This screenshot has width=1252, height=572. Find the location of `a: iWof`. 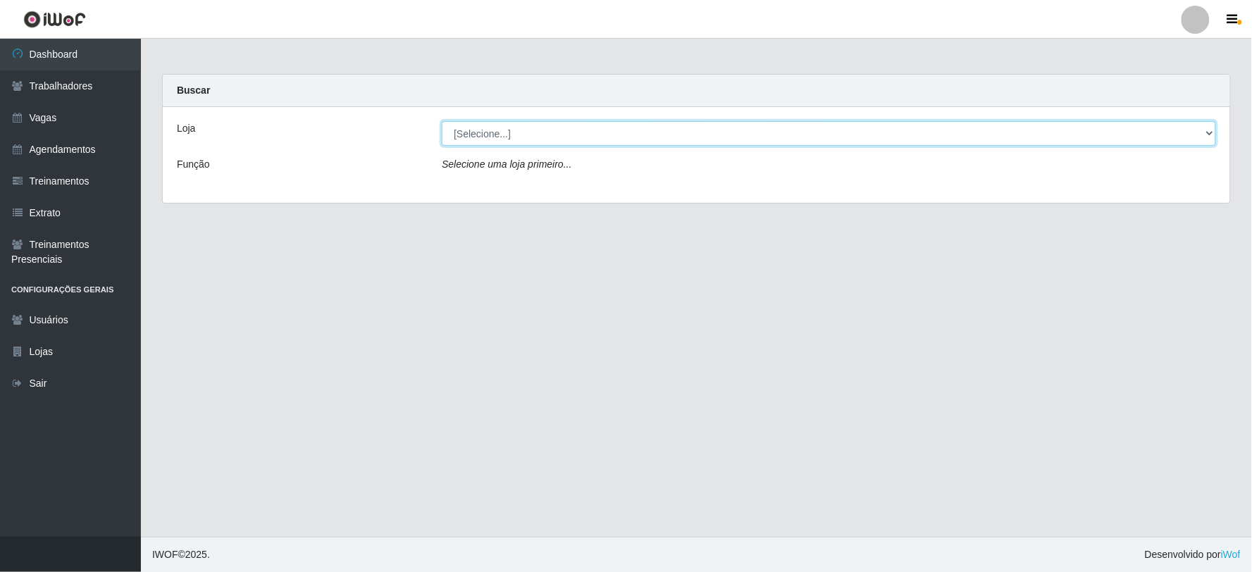

a: iWof is located at coordinates (1231, 555).